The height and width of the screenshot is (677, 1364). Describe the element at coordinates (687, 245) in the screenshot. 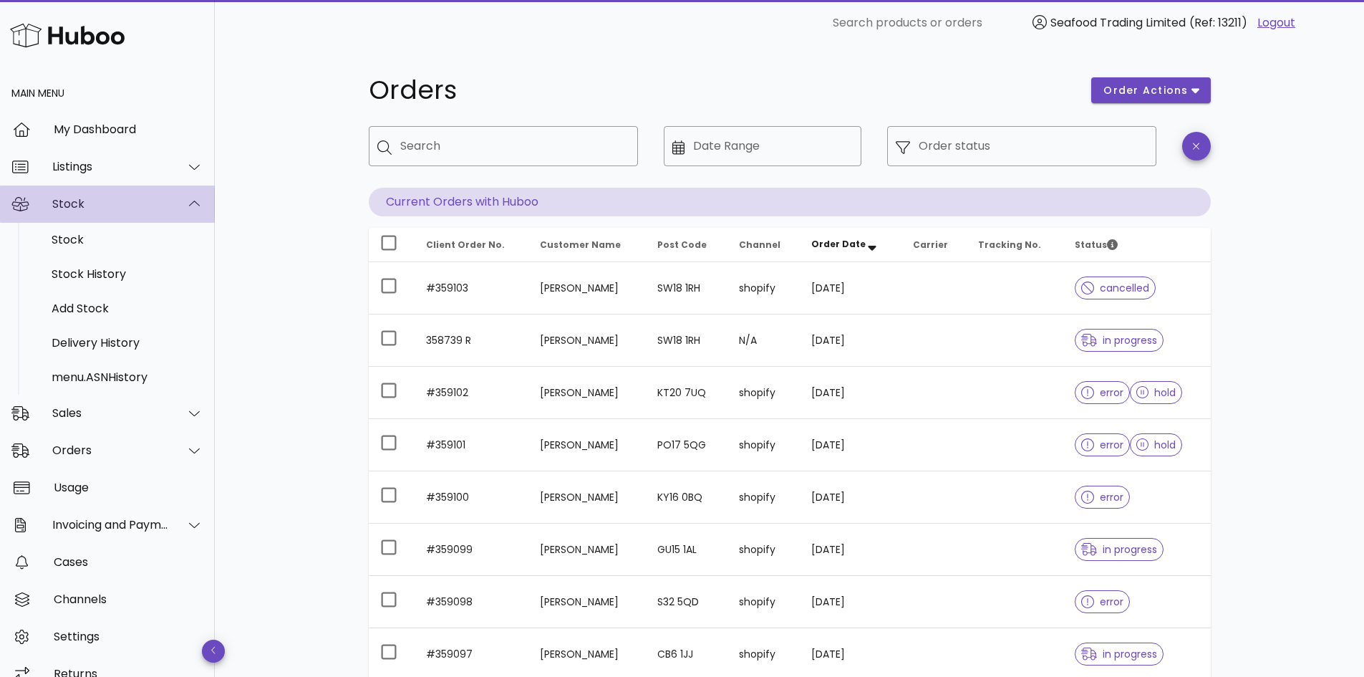

I see `th: Post Code` at that location.